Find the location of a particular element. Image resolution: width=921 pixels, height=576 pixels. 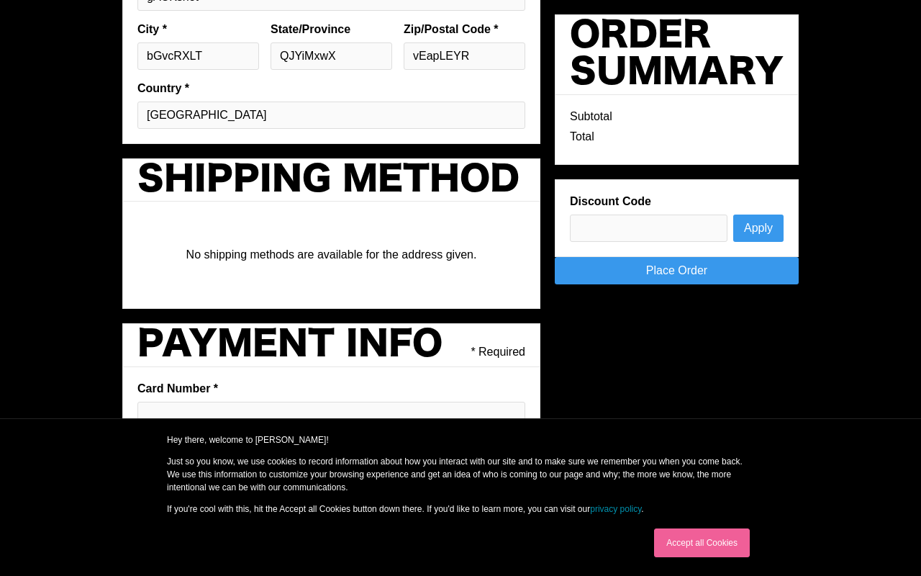

button: Apply Discount is located at coordinates (758, 228).